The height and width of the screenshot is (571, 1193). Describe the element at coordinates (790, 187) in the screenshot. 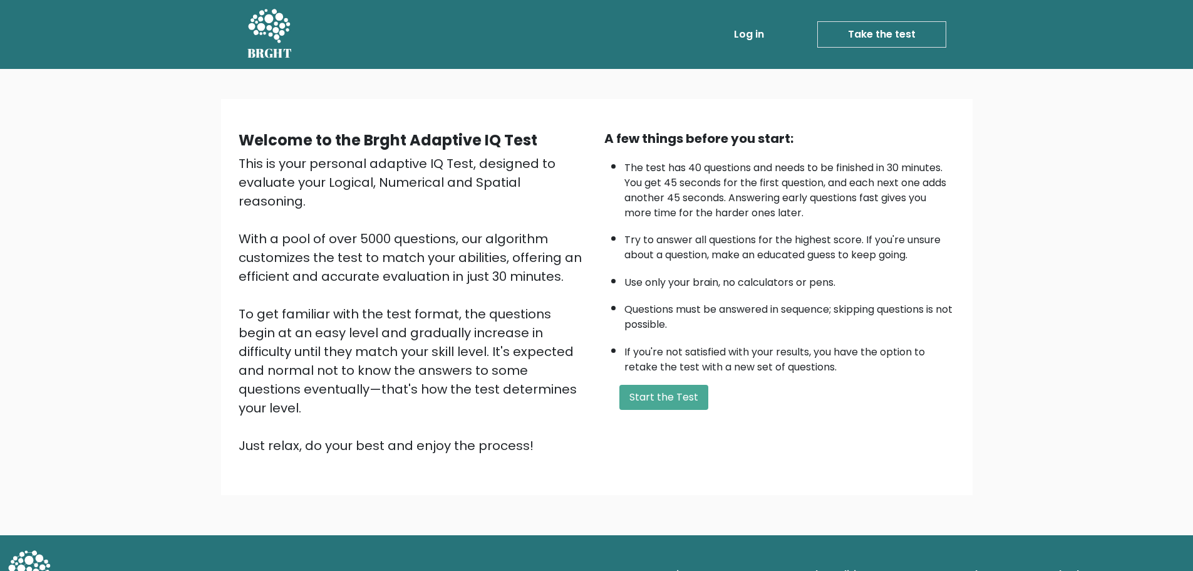

I see `li: The test has 40 questions and needs to be finished in 30 minutes. You get 45 seconds for the firs...` at that location.